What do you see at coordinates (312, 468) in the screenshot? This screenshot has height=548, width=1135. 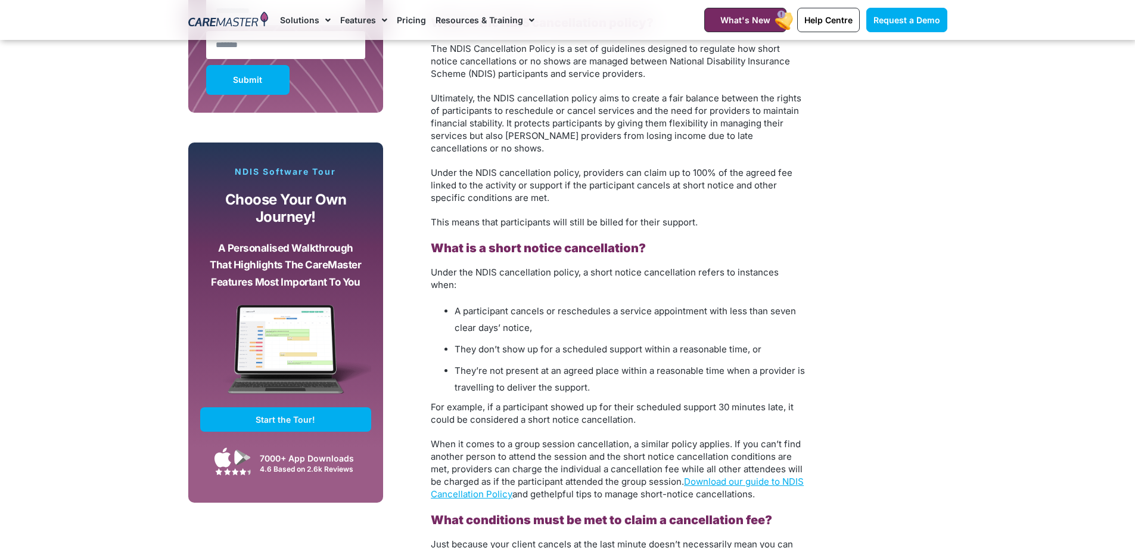 I see `div: 4.6 Based on 2.6k Reviews` at bounding box center [312, 468].